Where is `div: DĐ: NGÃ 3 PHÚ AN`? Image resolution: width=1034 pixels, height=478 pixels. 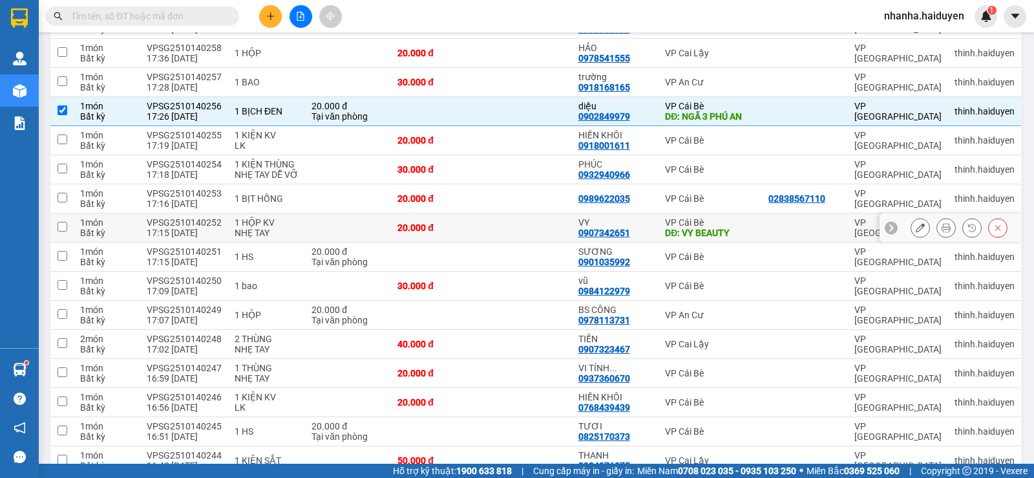
div: DĐ: NGÃ 3 PHÚ AN is located at coordinates (710, 116).